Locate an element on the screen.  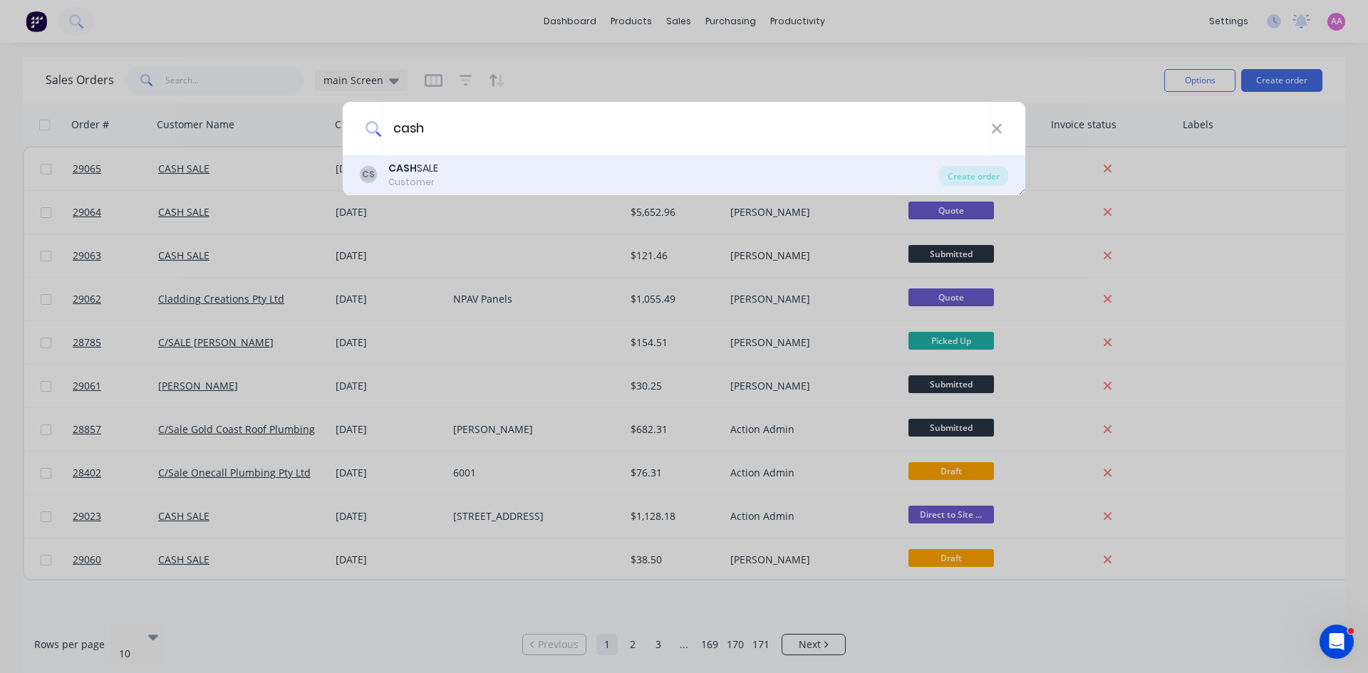
div: Customer is located at coordinates (413, 182).